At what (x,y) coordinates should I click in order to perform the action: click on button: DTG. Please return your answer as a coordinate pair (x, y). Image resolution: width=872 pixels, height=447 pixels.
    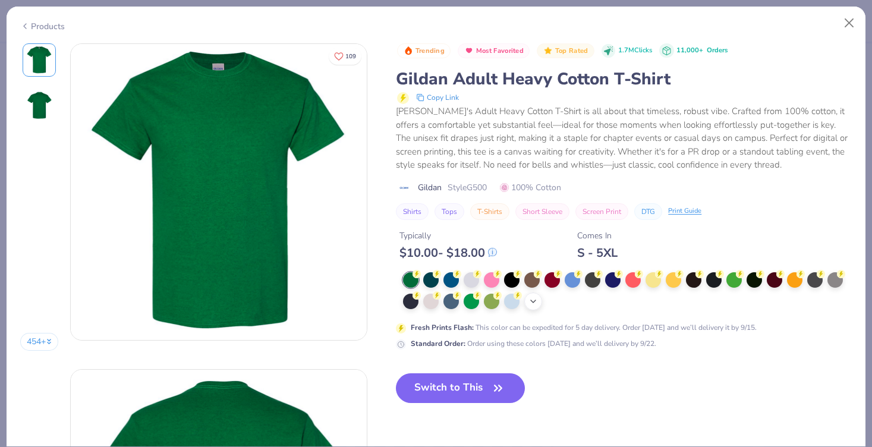
    Looking at the image, I should click on (648, 212).